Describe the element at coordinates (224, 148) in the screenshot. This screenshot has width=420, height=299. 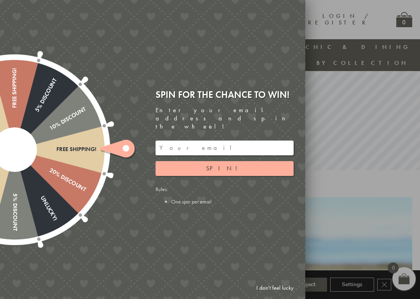
I see `input: Your email` at that location.